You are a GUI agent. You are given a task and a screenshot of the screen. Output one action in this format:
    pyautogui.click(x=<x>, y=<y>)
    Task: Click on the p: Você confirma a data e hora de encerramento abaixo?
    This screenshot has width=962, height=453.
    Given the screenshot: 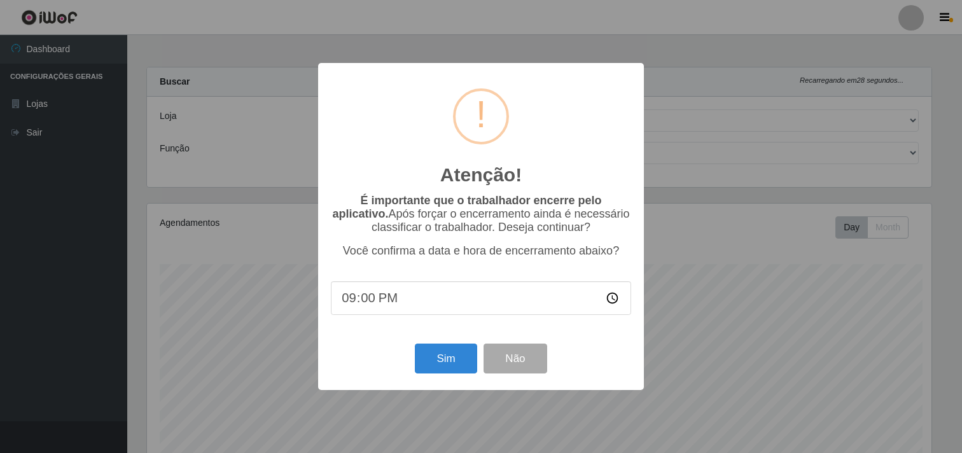 What is the action you would take?
    pyautogui.click(x=481, y=251)
    